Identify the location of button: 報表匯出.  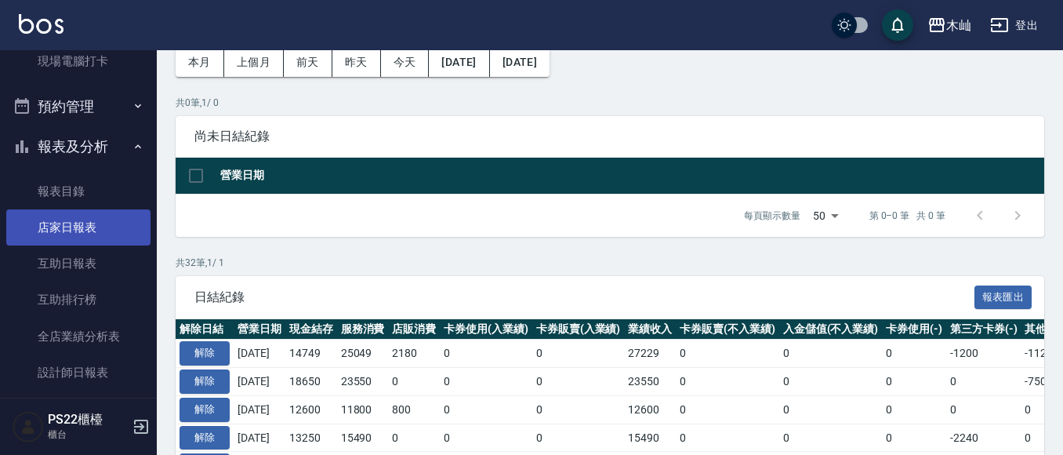
(1003, 297).